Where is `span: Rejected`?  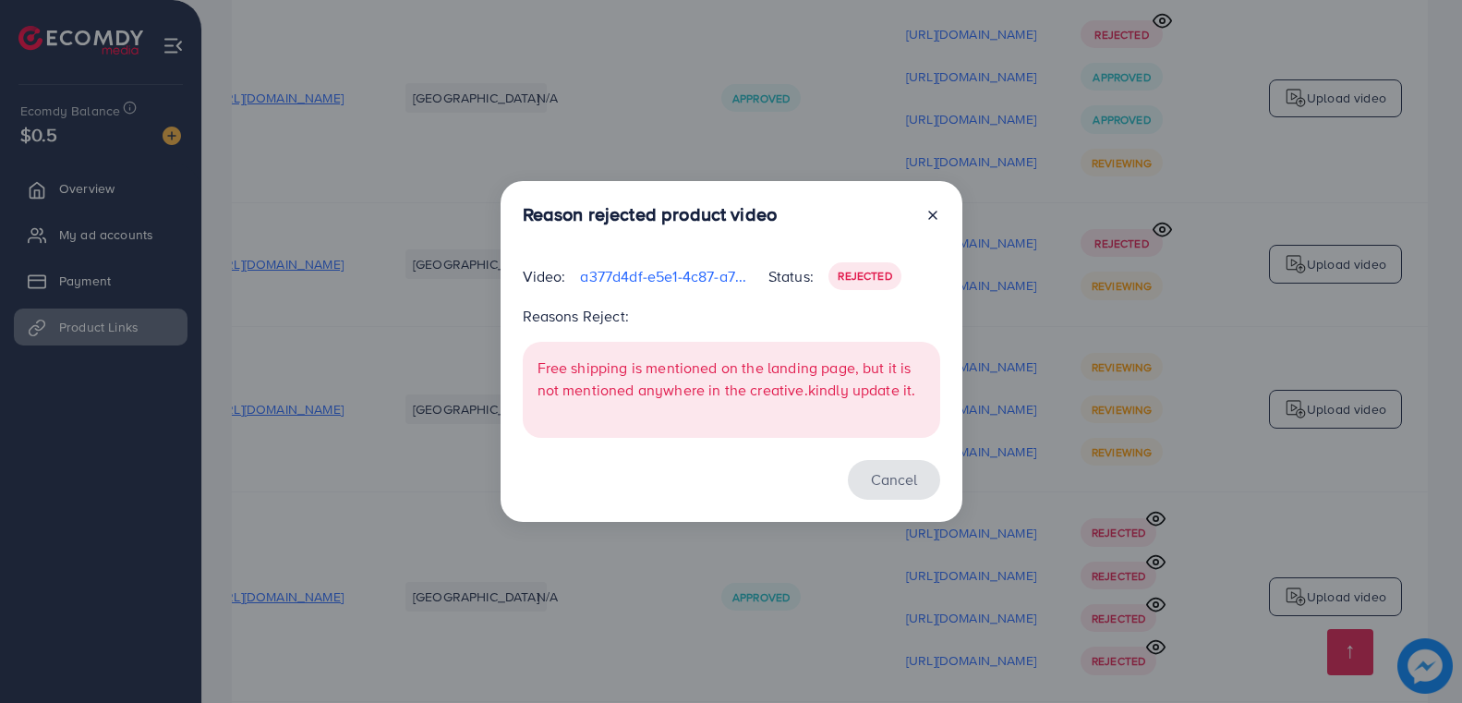 span: Rejected is located at coordinates (864, 275).